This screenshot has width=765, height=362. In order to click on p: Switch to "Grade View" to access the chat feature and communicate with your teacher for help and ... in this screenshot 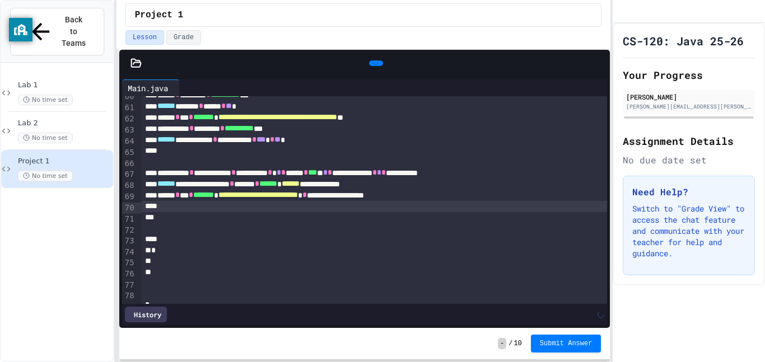, I will do `click(689, 231)`.